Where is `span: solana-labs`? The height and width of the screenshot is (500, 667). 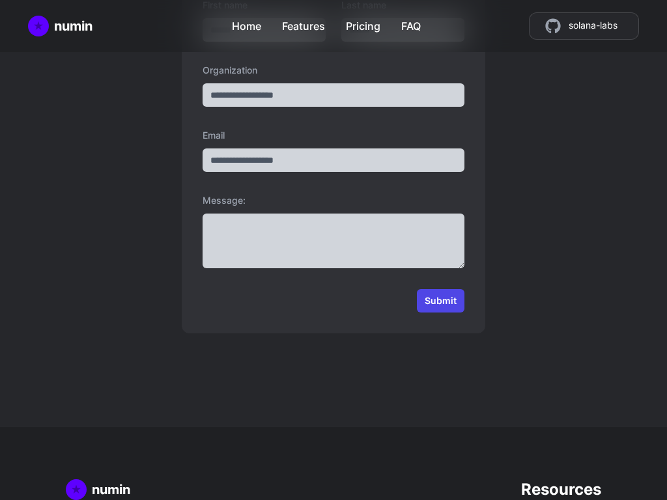 span: solana-labs is located at coordinates (593, 26).